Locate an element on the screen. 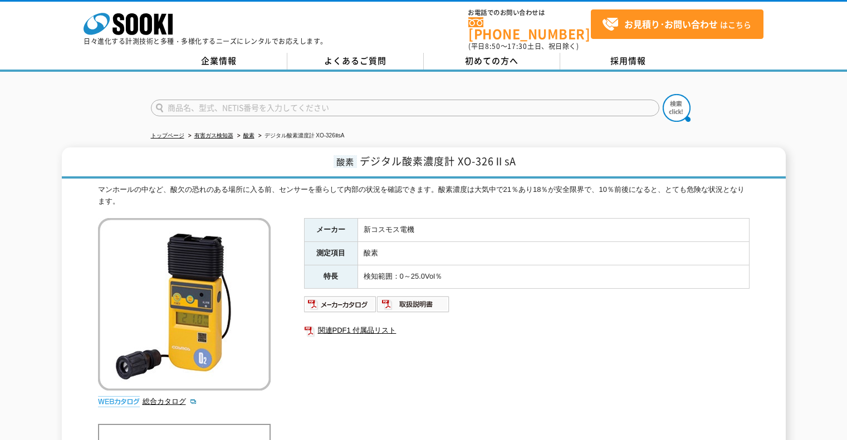  span: デジタル酸素濃度計 XO-326ⅡsA is located at coordinates (438, 161).